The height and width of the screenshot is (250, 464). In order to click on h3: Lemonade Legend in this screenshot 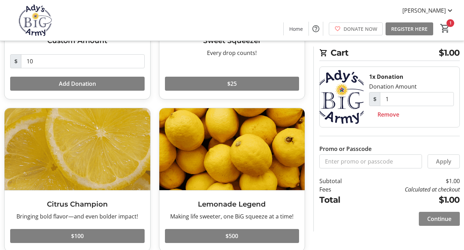, I will do `click(232, 204)`.